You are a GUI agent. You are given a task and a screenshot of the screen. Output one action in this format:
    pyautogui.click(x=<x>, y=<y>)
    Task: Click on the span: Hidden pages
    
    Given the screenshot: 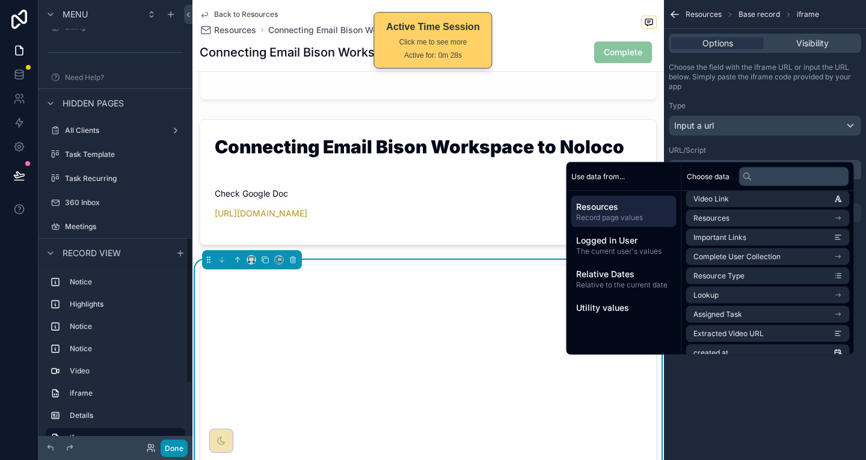 What is the action you would take?
    pyautogui.click(x=93, y=103)
    